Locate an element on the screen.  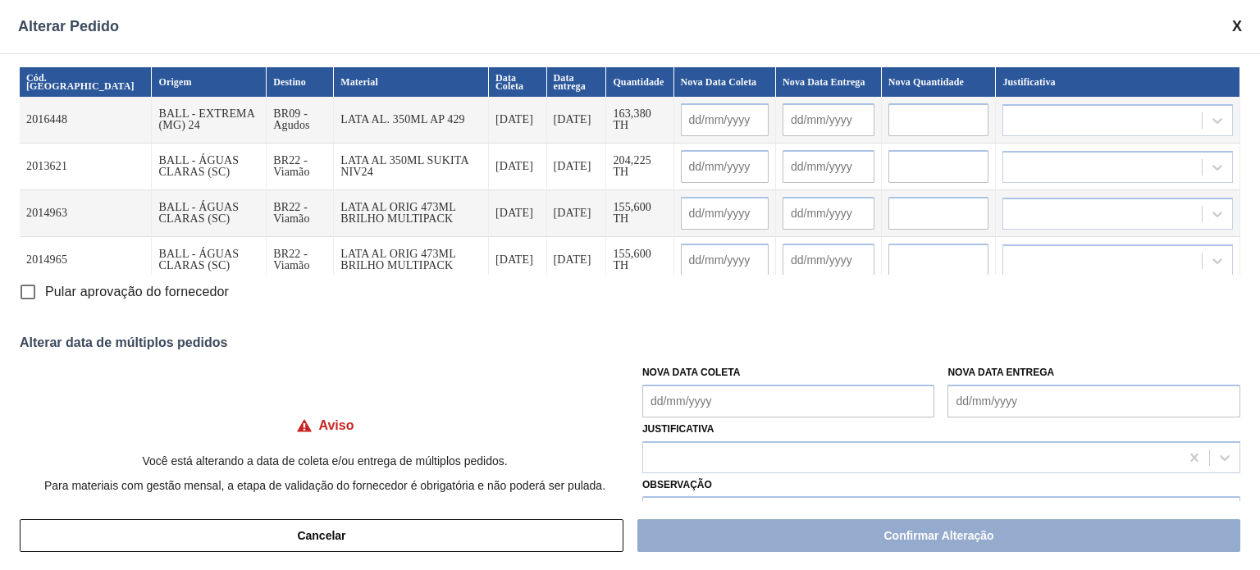
th: Origem is located at coordinates (209, 82).